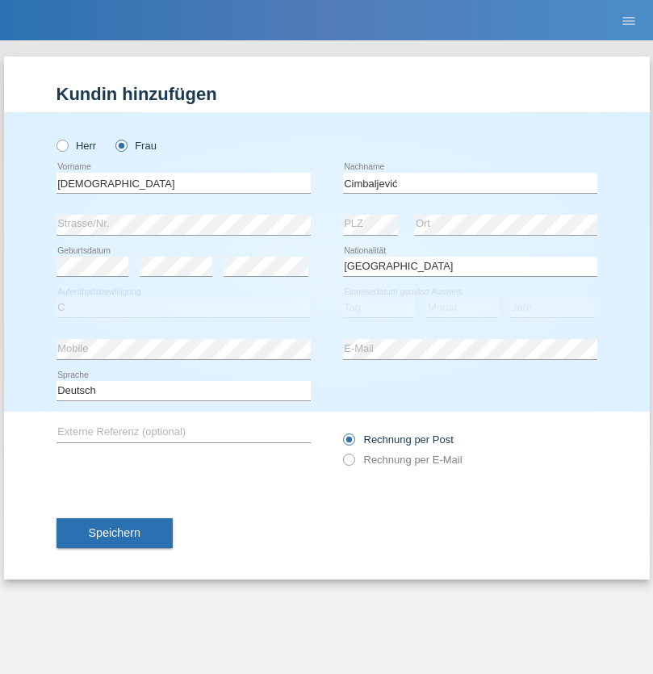  Describe the element at coordinates (348, 443) in the screenshot. I see `input: Rechnung per Post` at that location.